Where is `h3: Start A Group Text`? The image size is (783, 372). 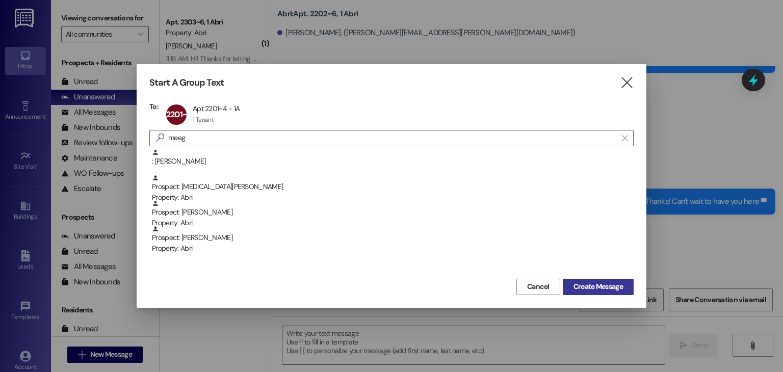
h3: Start A Group Text is located at coordinates (186, 83).